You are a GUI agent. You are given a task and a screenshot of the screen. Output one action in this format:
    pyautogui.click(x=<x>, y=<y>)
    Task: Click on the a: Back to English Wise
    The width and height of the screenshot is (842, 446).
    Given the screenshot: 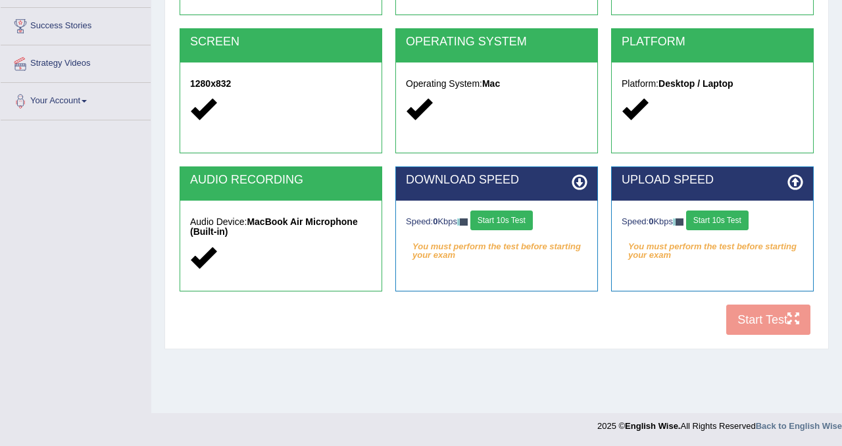 What is the action you would take?
    pyautogui.click(x=799, y=426)
    